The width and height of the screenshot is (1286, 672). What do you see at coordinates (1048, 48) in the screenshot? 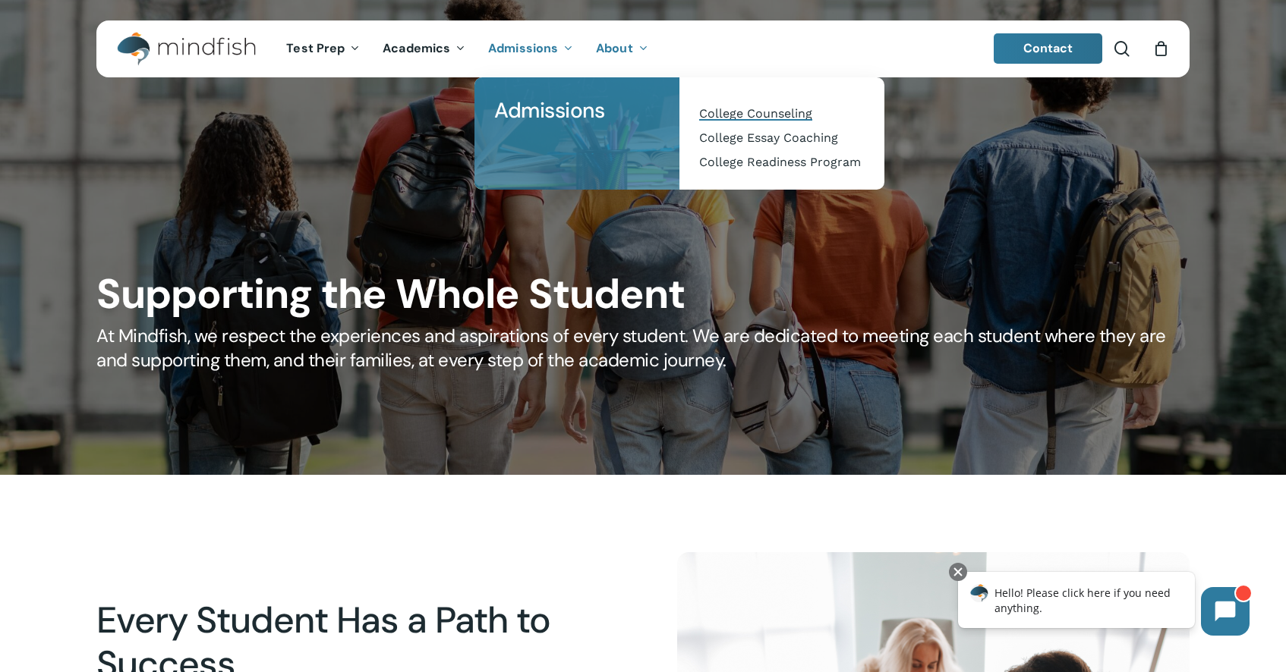
I see `span: Contact` at bounding box center [1048, 48].